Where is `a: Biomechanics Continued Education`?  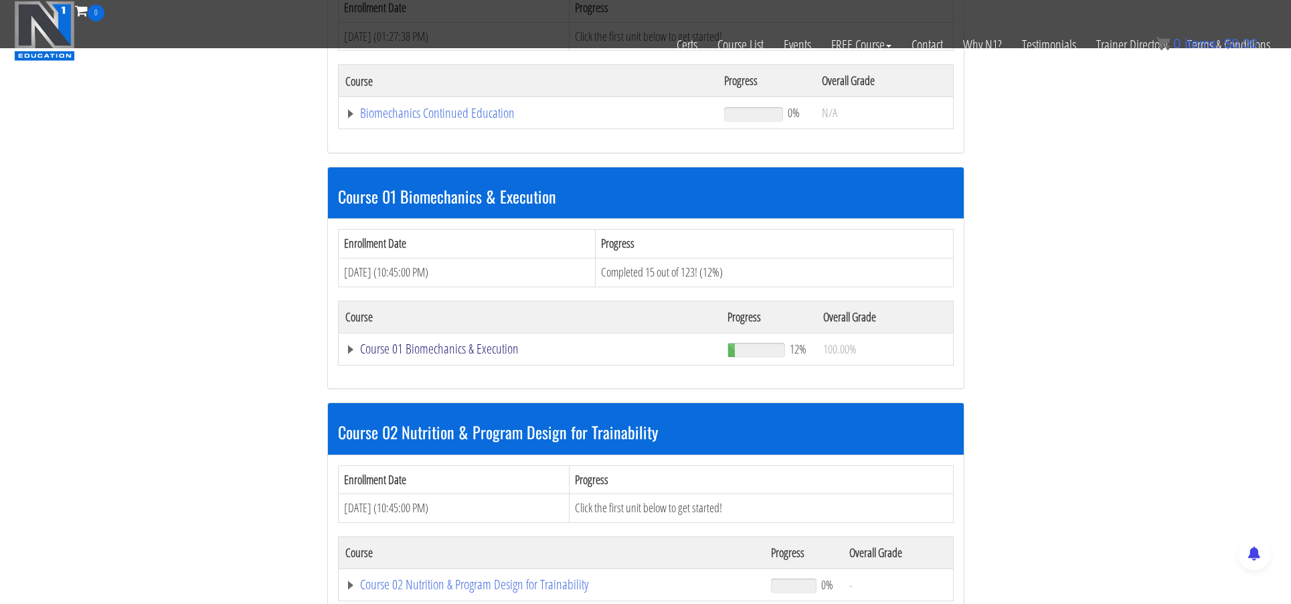
a: Biomechanics Continued Education is located at coordinates (528, 113).